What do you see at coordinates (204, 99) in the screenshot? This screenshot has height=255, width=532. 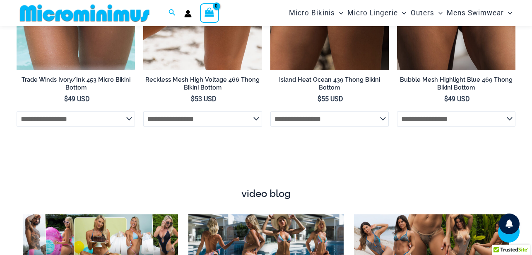 I see `bdi: 53 USD` at bounding box center [204, 99].